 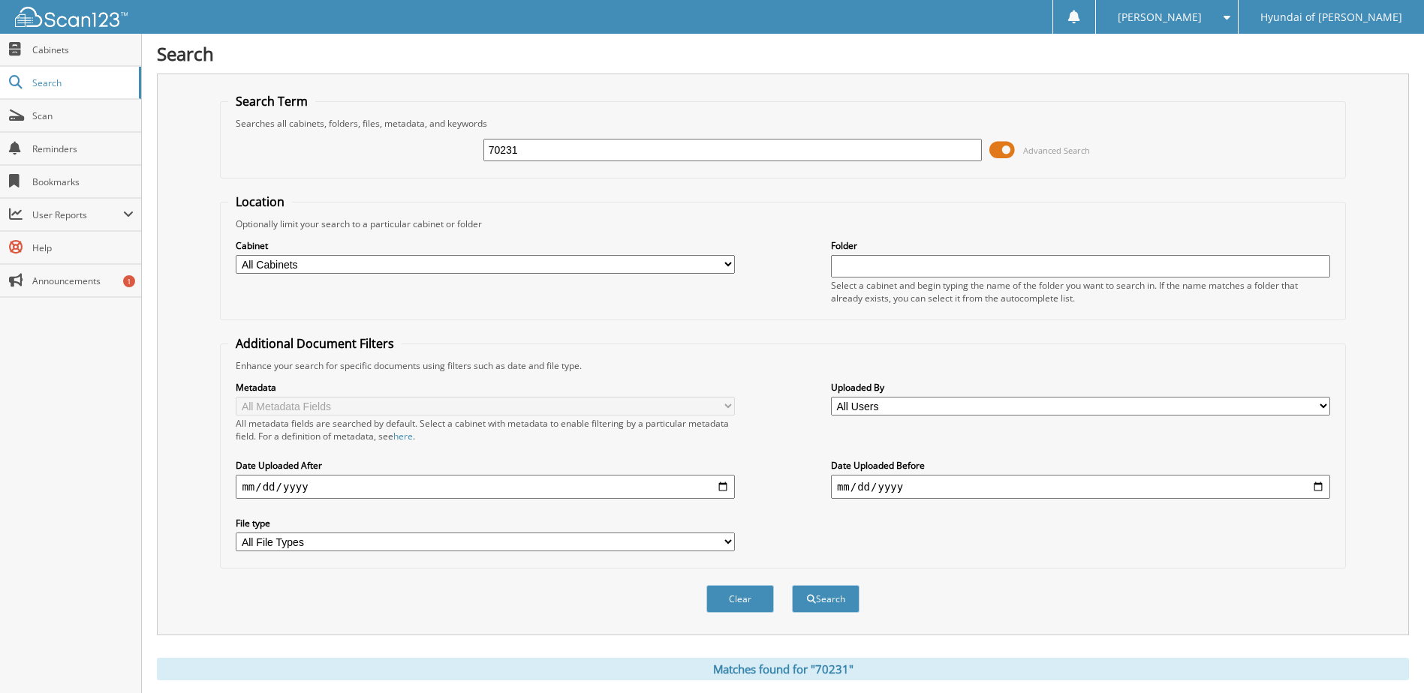 What do you see at coordinates (83, 281) in the screenshot?
I see `span: Announcements` at bounding box center [83, 281].